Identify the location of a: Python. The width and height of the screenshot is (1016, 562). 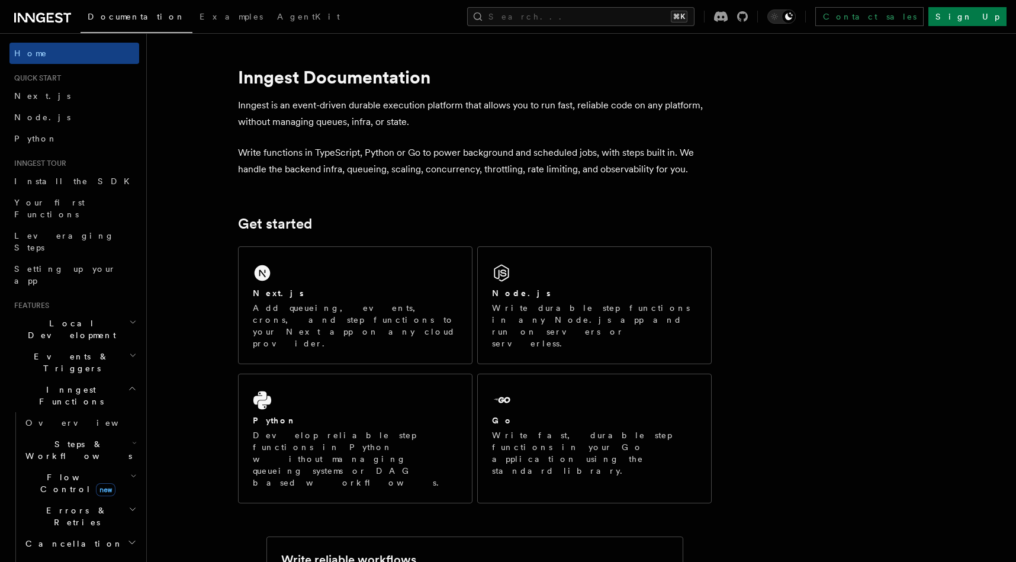
(74, 139).